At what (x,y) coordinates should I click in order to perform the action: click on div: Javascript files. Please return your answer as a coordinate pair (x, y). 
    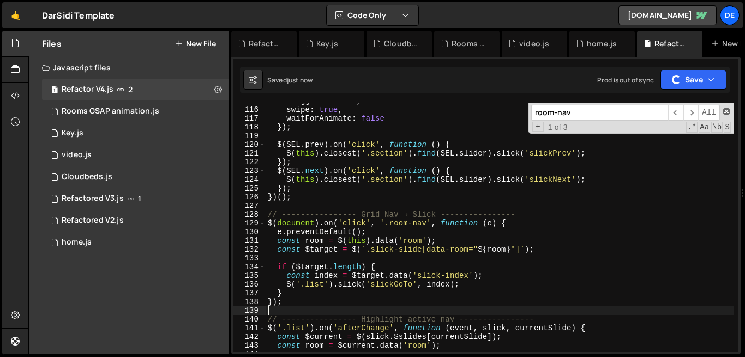
    Looking at the image, I should click on (129, 68).